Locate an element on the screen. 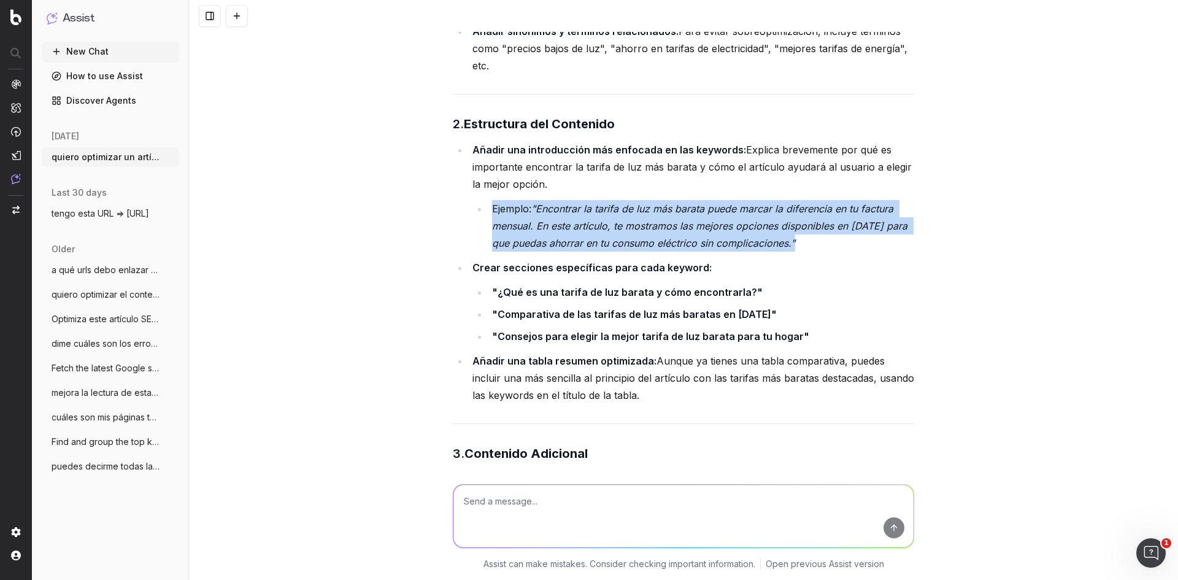 This screenshot has height=580, width=1178. button: cuáles son mis páginas top en ranking? y is located at coordinates (110, 417).